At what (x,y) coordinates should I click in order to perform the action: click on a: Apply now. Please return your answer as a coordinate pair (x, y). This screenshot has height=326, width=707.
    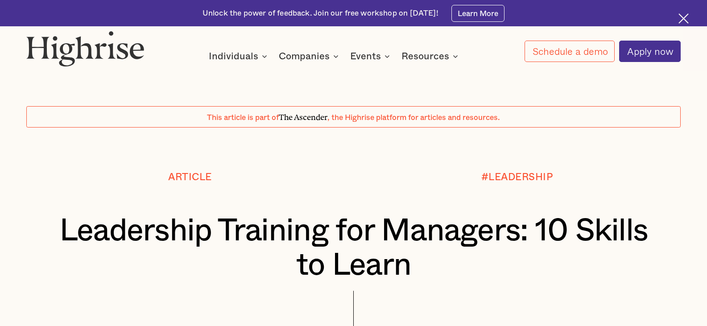
    Looking at the image, I should click on (650, 51).